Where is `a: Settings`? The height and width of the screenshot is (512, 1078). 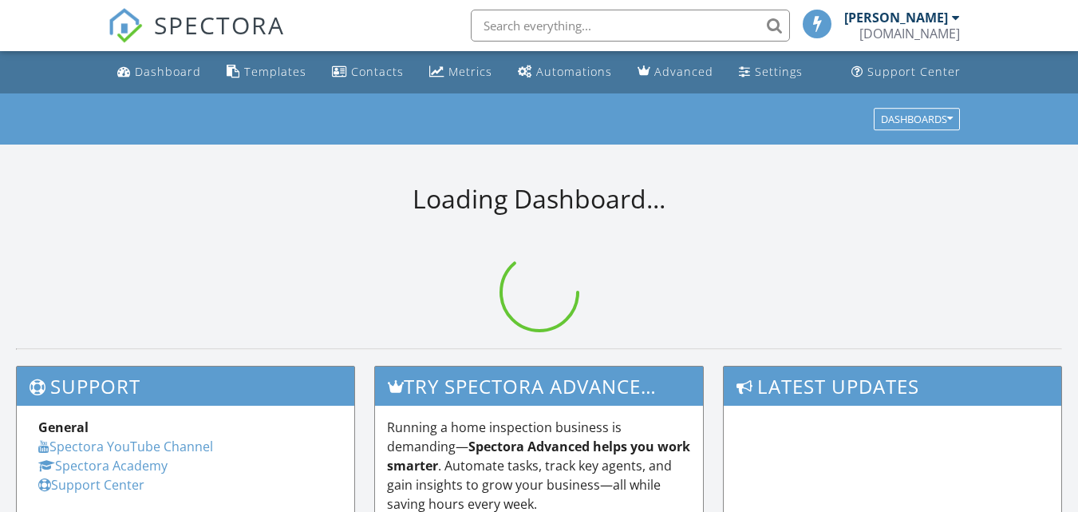 a: Settings is located at coordinates (771, 72).